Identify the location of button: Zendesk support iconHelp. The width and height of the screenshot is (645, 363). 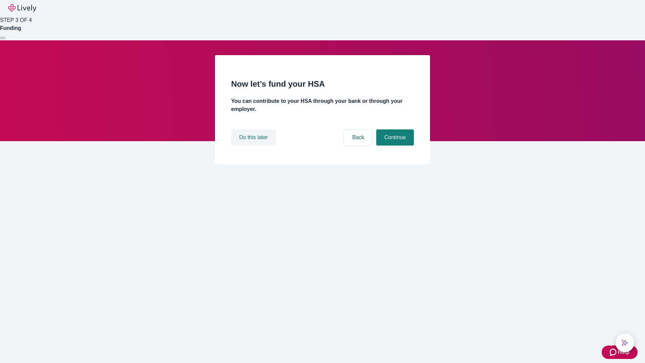
(619, 352).